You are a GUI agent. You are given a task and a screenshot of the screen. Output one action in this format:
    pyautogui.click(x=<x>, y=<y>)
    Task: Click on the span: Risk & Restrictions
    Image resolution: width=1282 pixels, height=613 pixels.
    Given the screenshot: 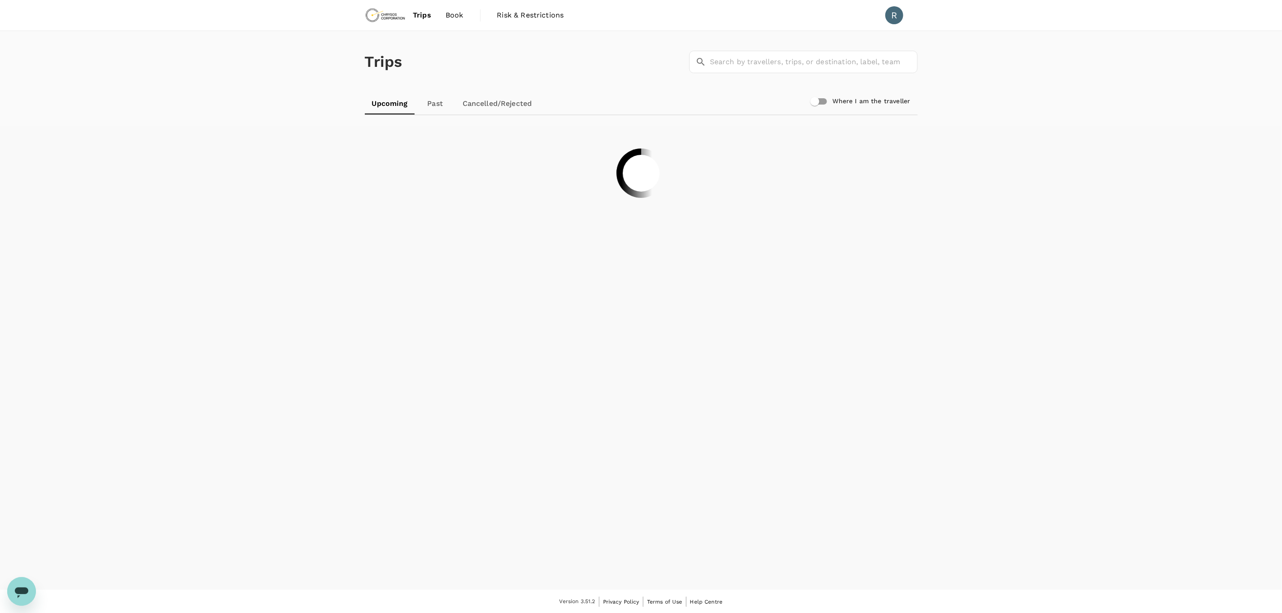 What is the action you would take?
    pyautogui.click(x=530, y=15)
    